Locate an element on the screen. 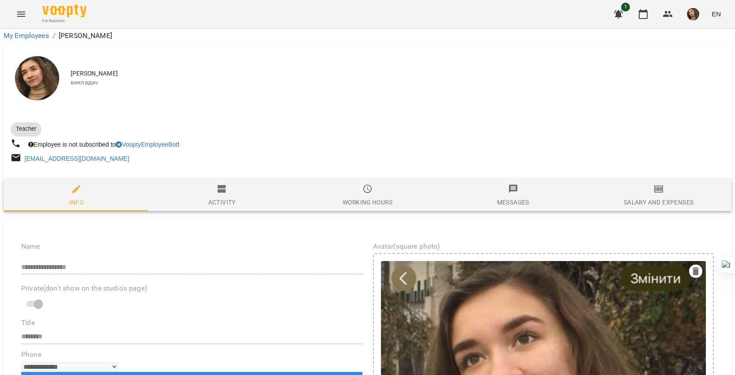  label: Name is located at coordinates (191, 246).